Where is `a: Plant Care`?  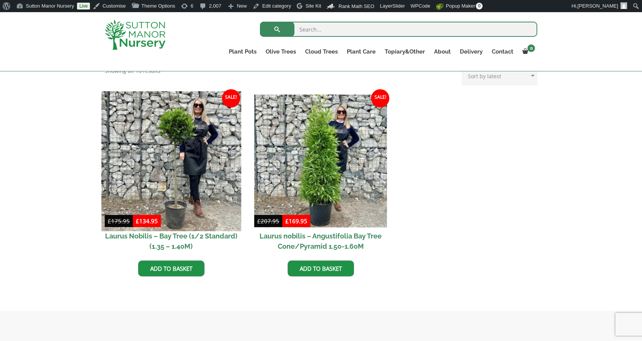 a: Plant Care is located at coordinates (361, 52).